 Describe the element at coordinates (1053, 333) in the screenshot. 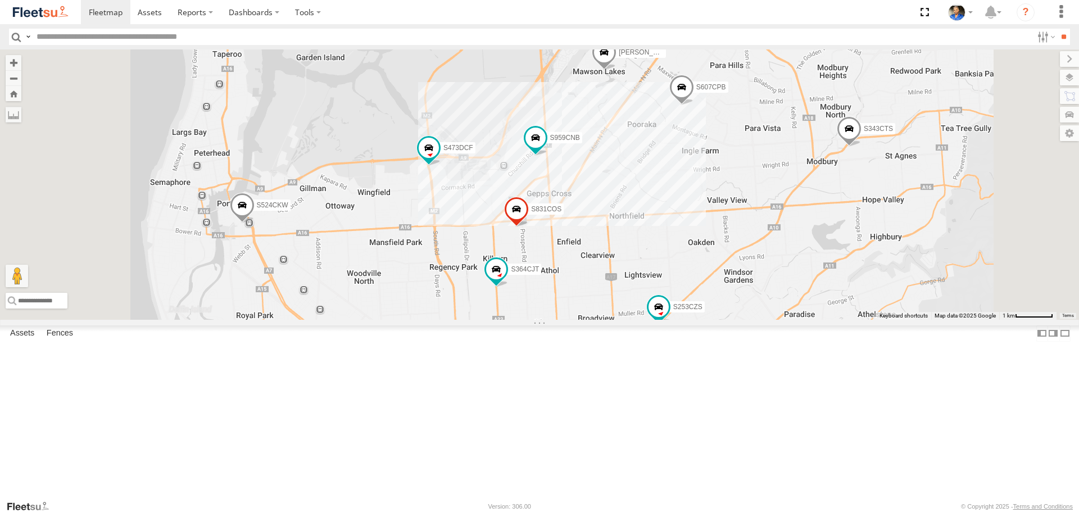

I see `label: Dock Summary Table to the Right` at that location.